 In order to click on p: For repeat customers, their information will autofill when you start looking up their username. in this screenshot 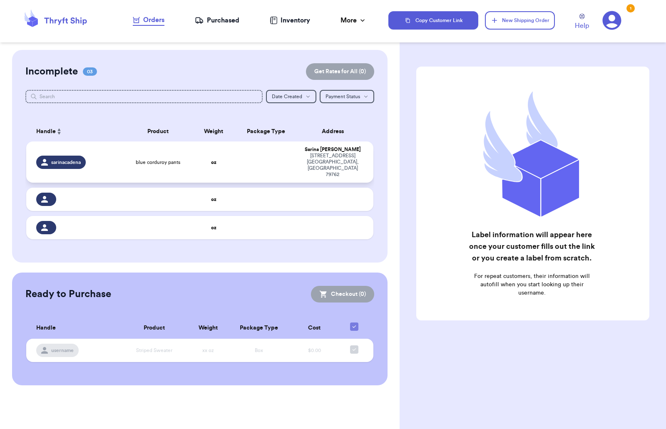, I will do `click(532, 285)`.